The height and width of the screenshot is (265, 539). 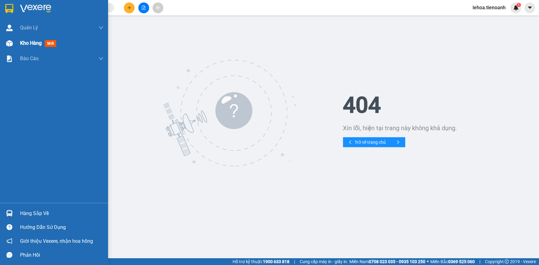 I want to click on span: caret-down, so click(x=530, y=8).